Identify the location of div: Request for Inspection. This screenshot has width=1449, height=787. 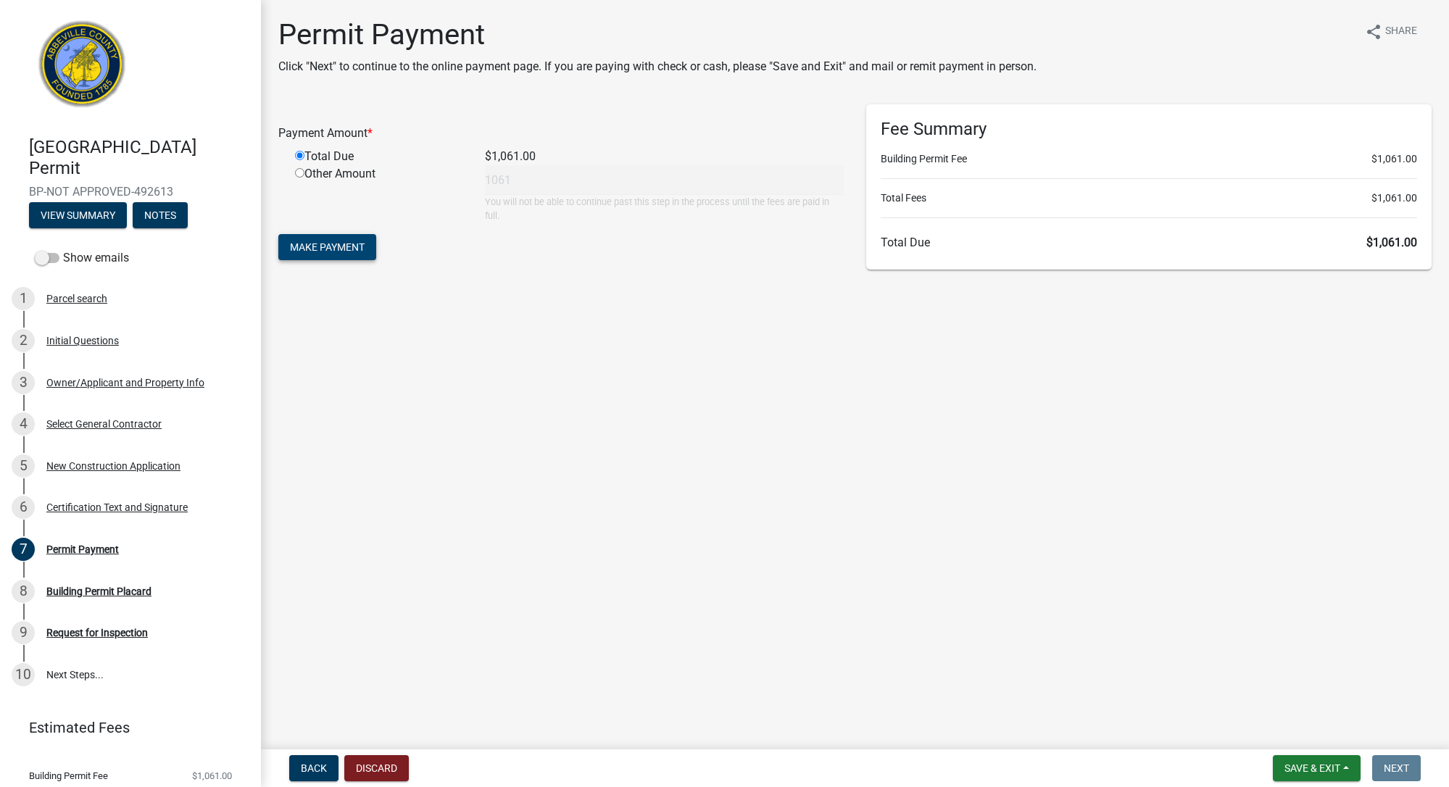
(97, 633).